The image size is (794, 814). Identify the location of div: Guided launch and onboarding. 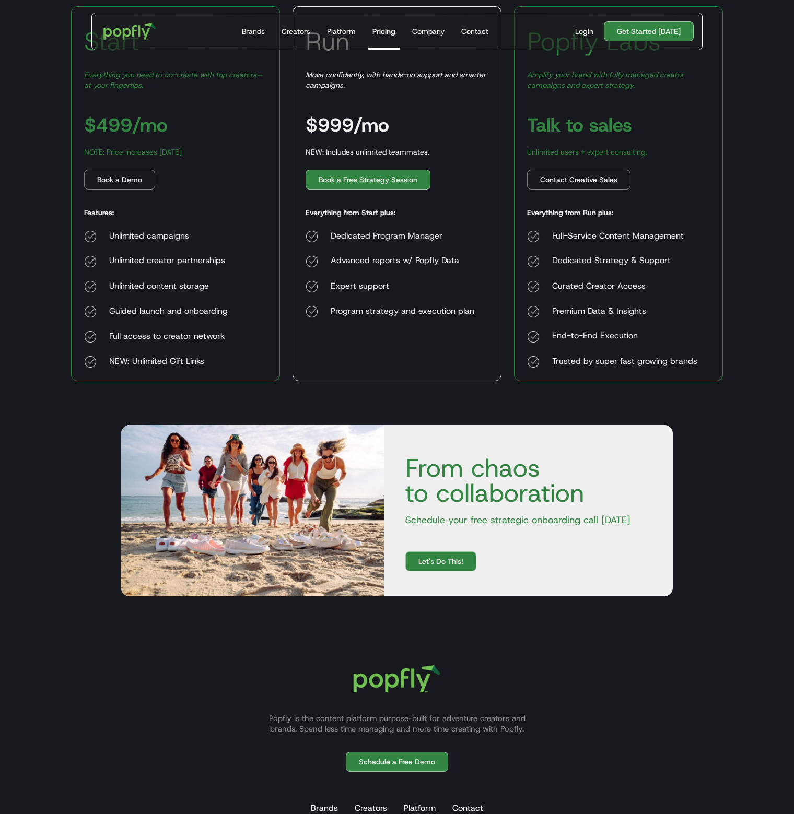
(168, 312).